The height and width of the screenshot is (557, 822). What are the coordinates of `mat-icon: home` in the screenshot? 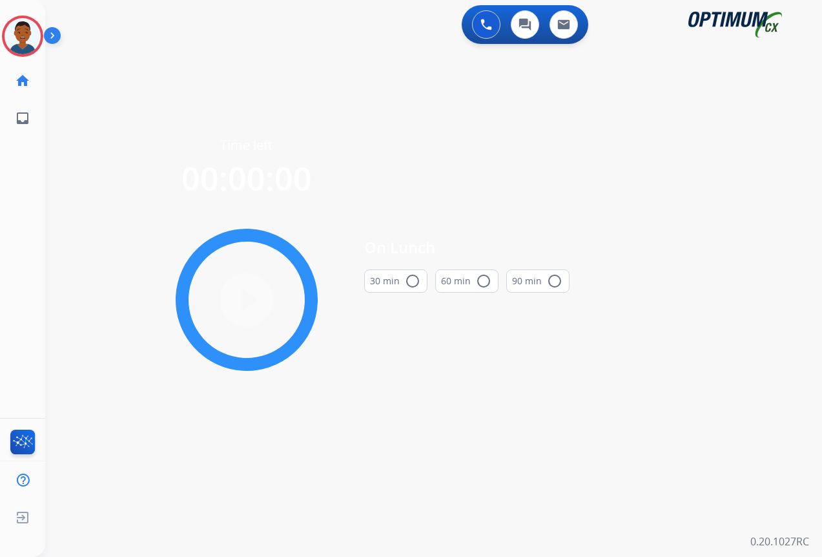 It's located at (23, 81).